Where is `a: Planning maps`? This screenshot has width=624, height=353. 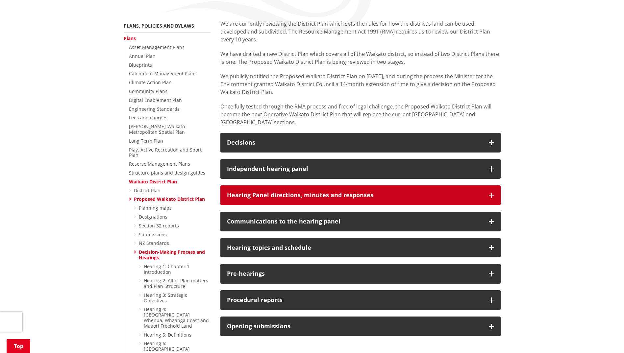
a: Planning maps is located at coordinates (155, 208).